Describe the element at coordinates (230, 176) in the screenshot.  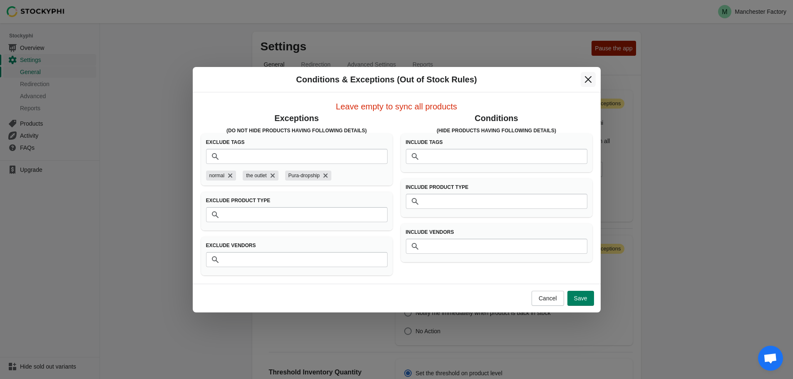
I see `button: Remove normal` at that location.